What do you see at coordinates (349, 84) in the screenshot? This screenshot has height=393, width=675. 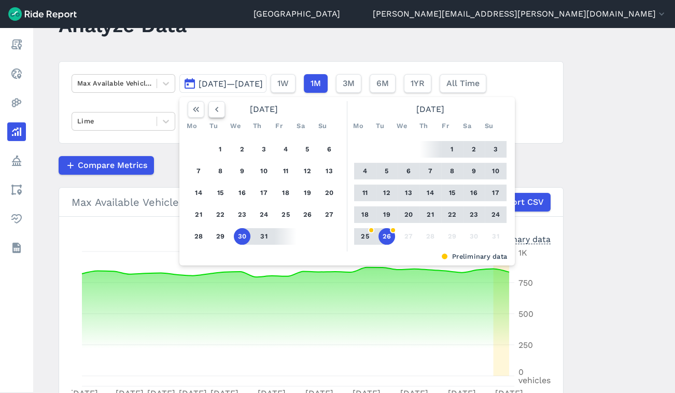 I see `span: 3M` at bounding box center [349, 84].